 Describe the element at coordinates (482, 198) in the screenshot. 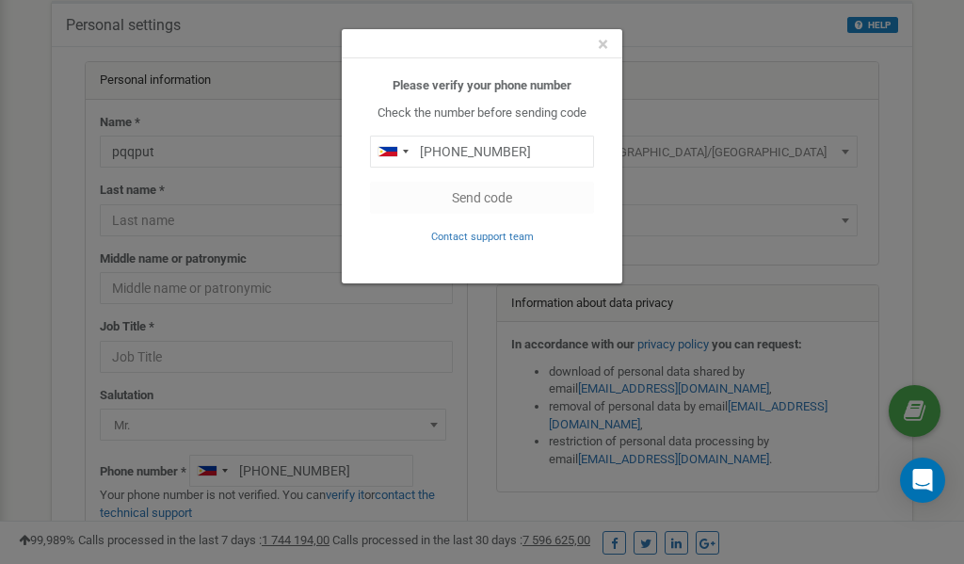

I see `button: Send code` at that location.